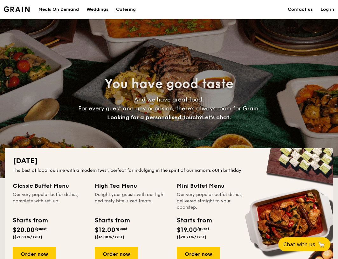  What do you see at coordinates (132, 201) in the screenshot?
I see `div: Delight your guests with our light and tasty bite-sized treats.` at bounding box center [132, 201].